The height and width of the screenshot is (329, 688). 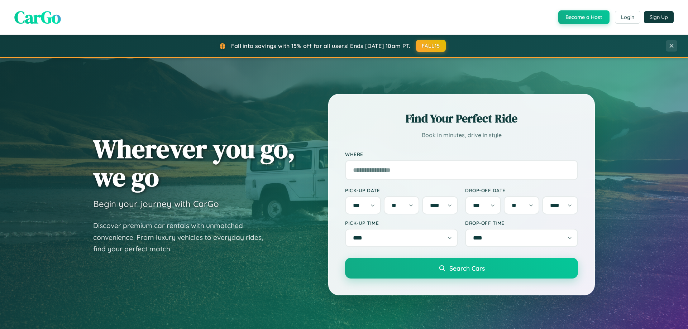 I want to click on h2: Find Your Perfect Ride, so click(x=462, y=119).